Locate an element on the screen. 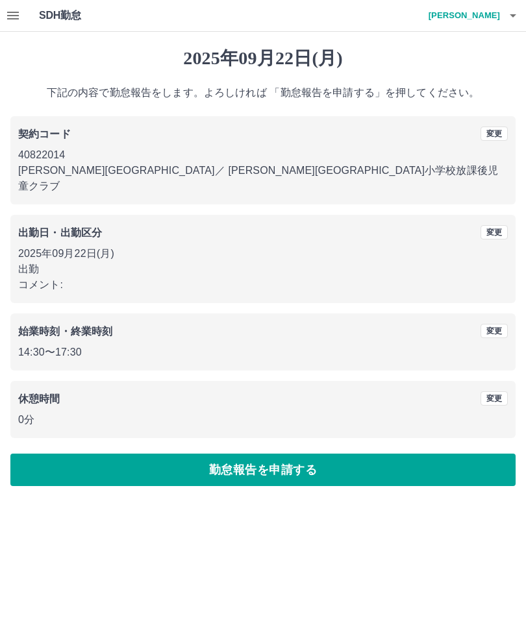 The image size is (526, 634). p: 出勤 is located at coordinates (263, 269).